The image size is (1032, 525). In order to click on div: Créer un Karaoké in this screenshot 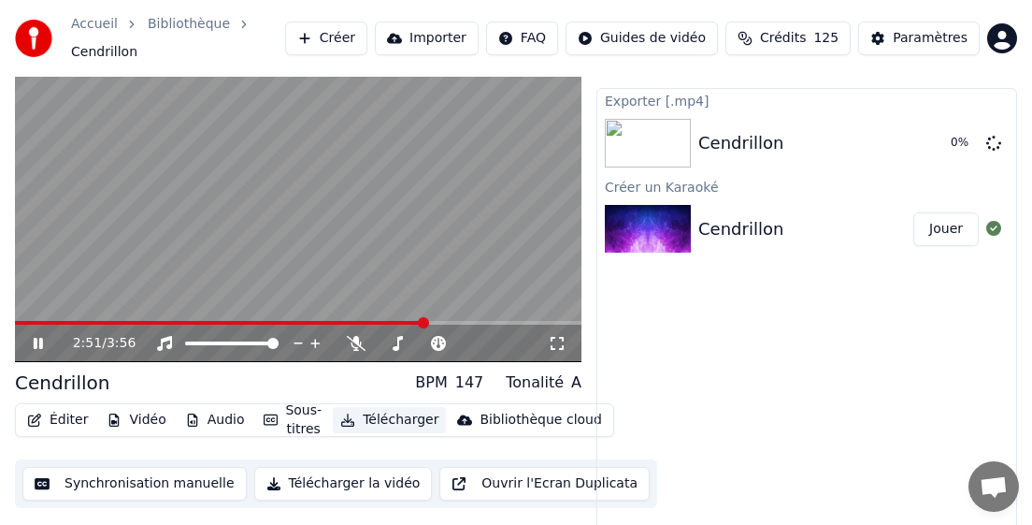, I will do `click(807, 186)`.